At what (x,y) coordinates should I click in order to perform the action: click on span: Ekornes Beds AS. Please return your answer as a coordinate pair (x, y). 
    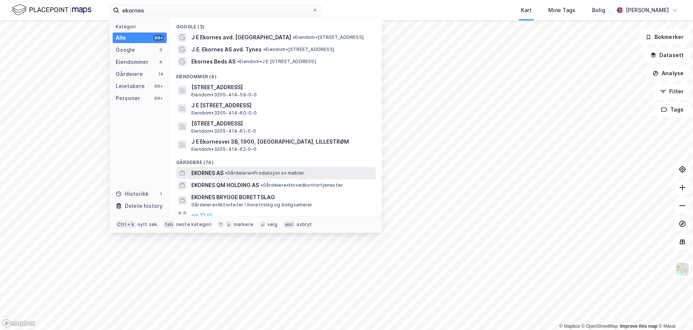
    Looking at the image, I should click on (213, 62).